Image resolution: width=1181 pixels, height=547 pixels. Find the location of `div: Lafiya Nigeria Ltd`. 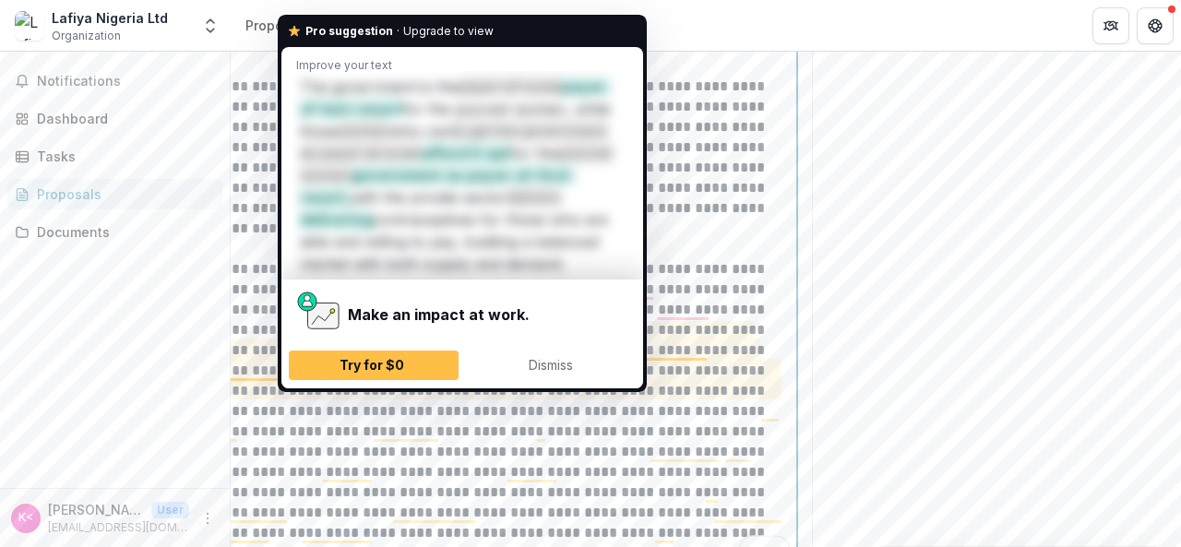

div: Lafiya Nigeria Ltd is located at coordinates (110, 18).